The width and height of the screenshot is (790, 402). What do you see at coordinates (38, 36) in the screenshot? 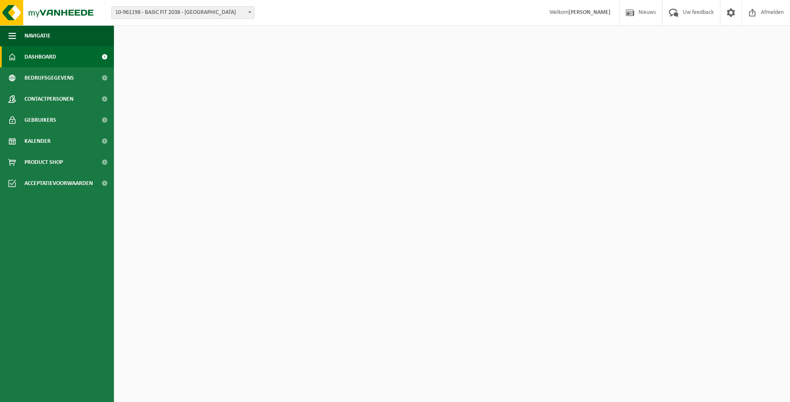
I see `span: Navigatie` at bounding box center [38, 36].